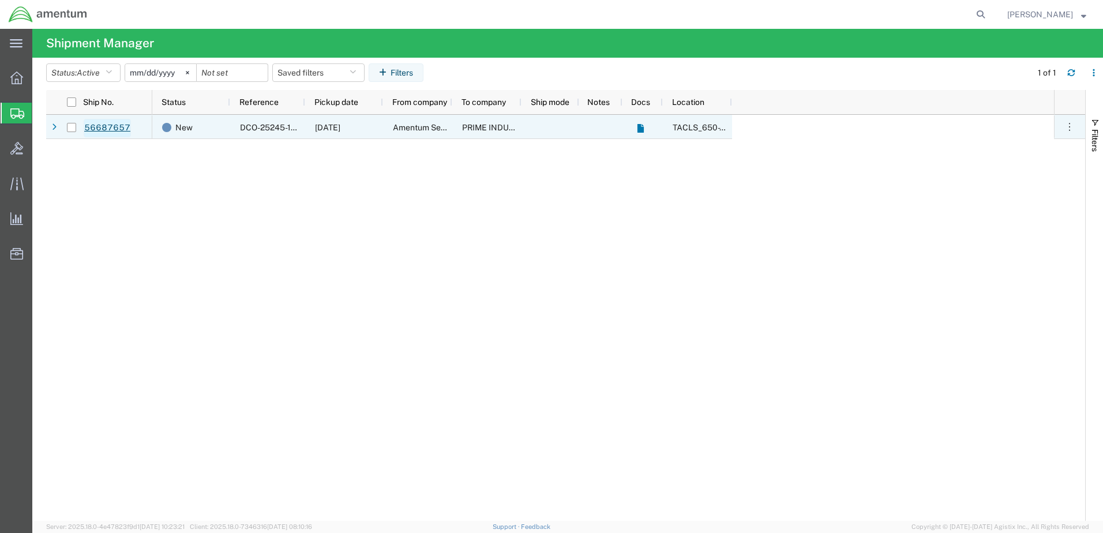 The width and height of the screenshot is (1103, 533). I want to click on button: Status:Active, so click(83, 73).